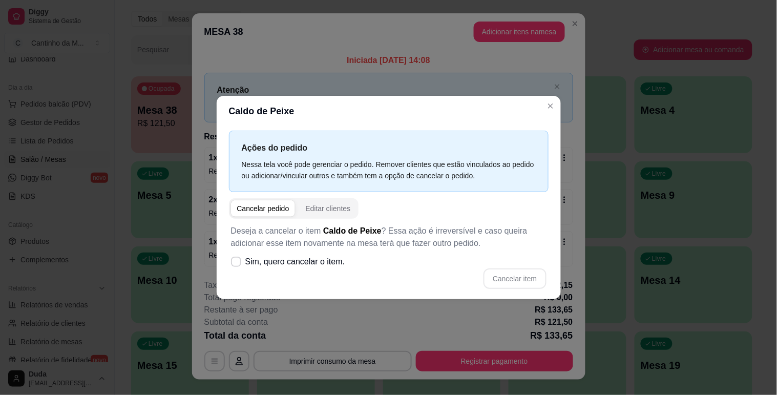 This screenshot has height=395, width=777. What do you see at coordinates (389, 148) in the screenshot?
I see `p: Ações do pedido` at bounding box center [389, 148].